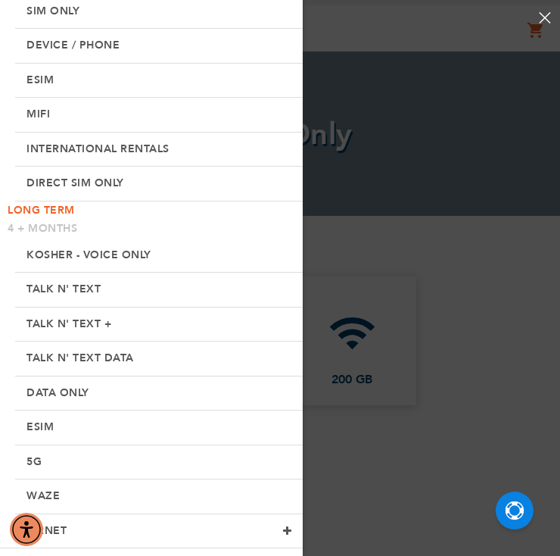 The image size is (560, 556). I want to click on a: Kosher - voice only, so click(159, 256).